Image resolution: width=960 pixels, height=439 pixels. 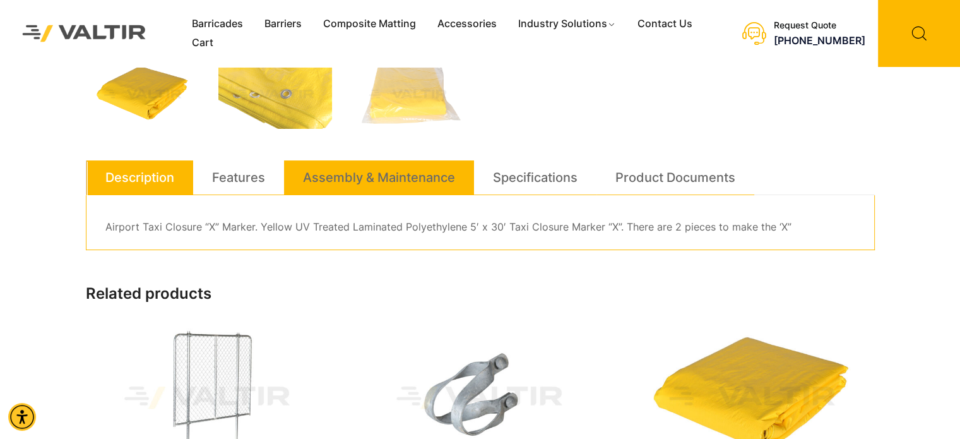 What do you see at coordinates (535, 177) in the screenshot?
I see `a: Specifications` at bounding box center [535, 177].